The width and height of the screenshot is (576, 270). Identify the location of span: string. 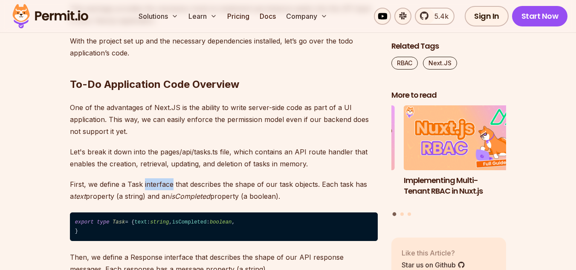
(159, 222).